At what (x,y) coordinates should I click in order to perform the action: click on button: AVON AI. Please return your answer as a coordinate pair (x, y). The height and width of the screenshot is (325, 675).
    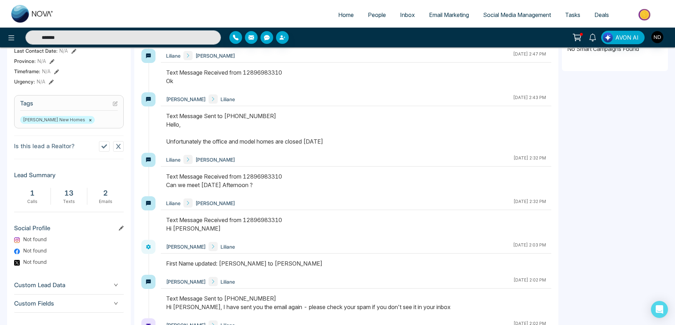
    Looking at the image, I should click on (622, 37).